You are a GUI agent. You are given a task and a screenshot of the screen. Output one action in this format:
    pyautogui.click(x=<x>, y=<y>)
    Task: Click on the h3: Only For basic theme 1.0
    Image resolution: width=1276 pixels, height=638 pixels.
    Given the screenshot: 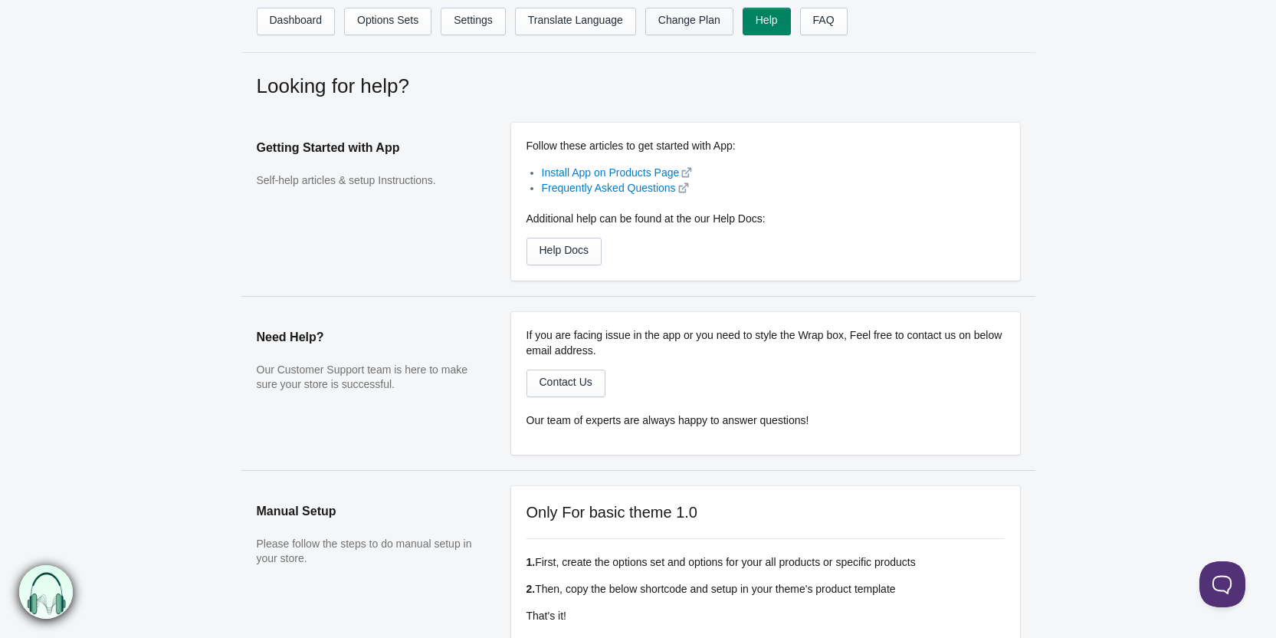 What is the action you would take?
    pyautogui.click(x=766, y=512)
    